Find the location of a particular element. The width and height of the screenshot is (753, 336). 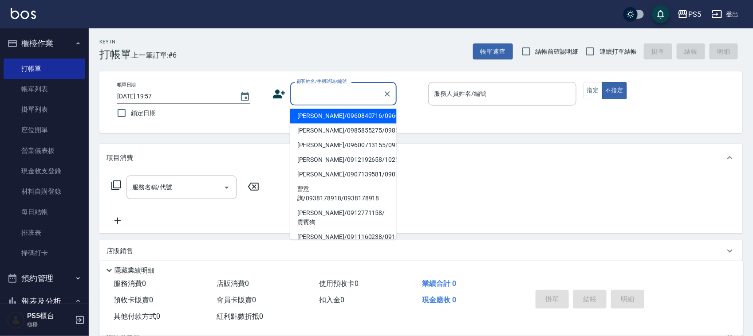

div: 項目消費 is located at coordinates (421, 158).